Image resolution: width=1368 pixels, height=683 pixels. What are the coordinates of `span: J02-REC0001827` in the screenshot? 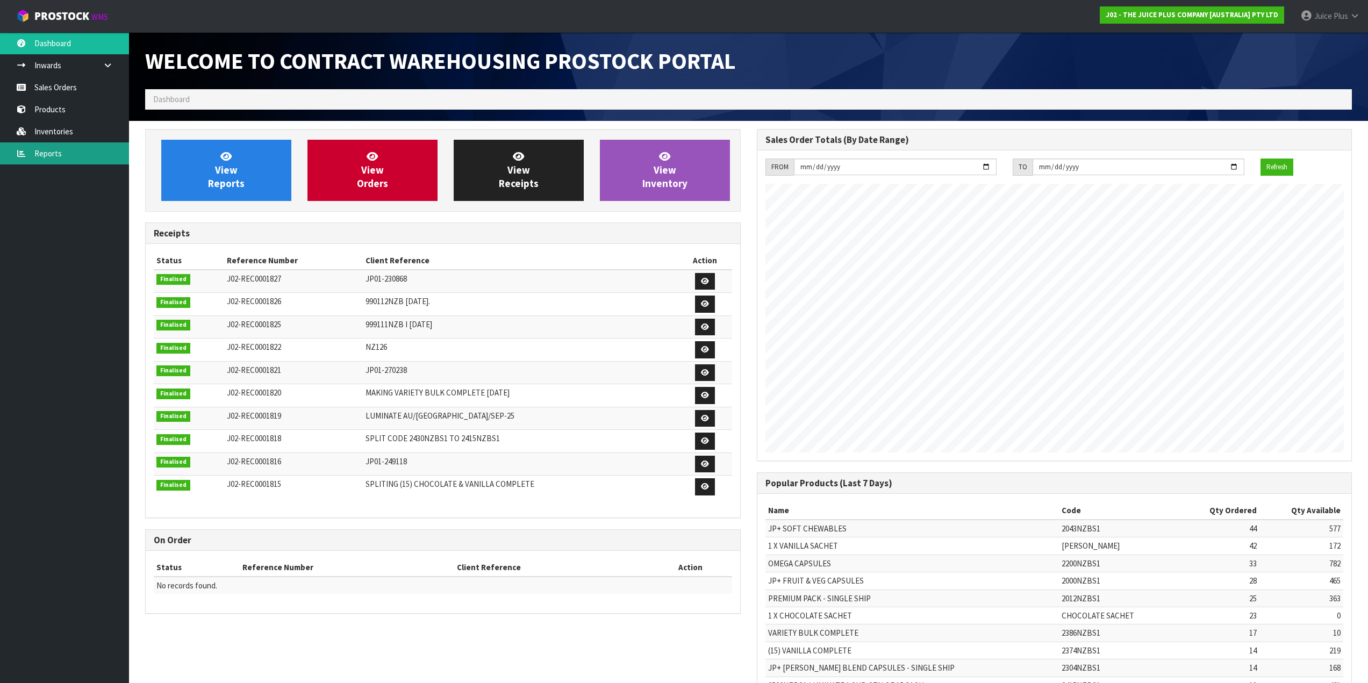 It's located at (254, 279).